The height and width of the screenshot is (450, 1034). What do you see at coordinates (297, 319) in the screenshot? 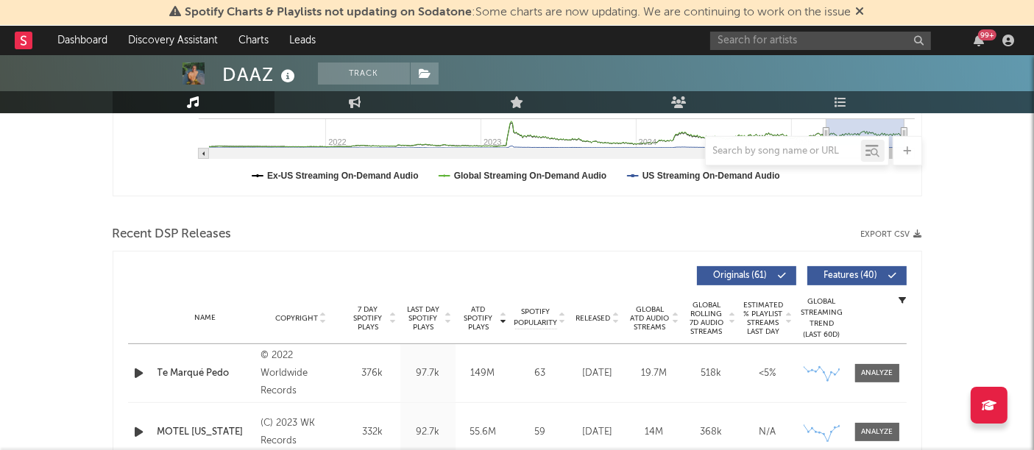
I see `span: Copyright` at bounding box center [297, 319].